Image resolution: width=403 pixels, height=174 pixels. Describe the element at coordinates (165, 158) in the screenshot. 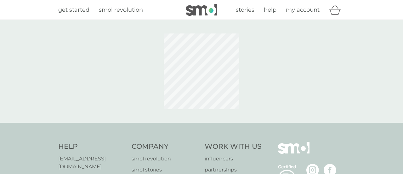

I see `p: smol revolution` at that location.